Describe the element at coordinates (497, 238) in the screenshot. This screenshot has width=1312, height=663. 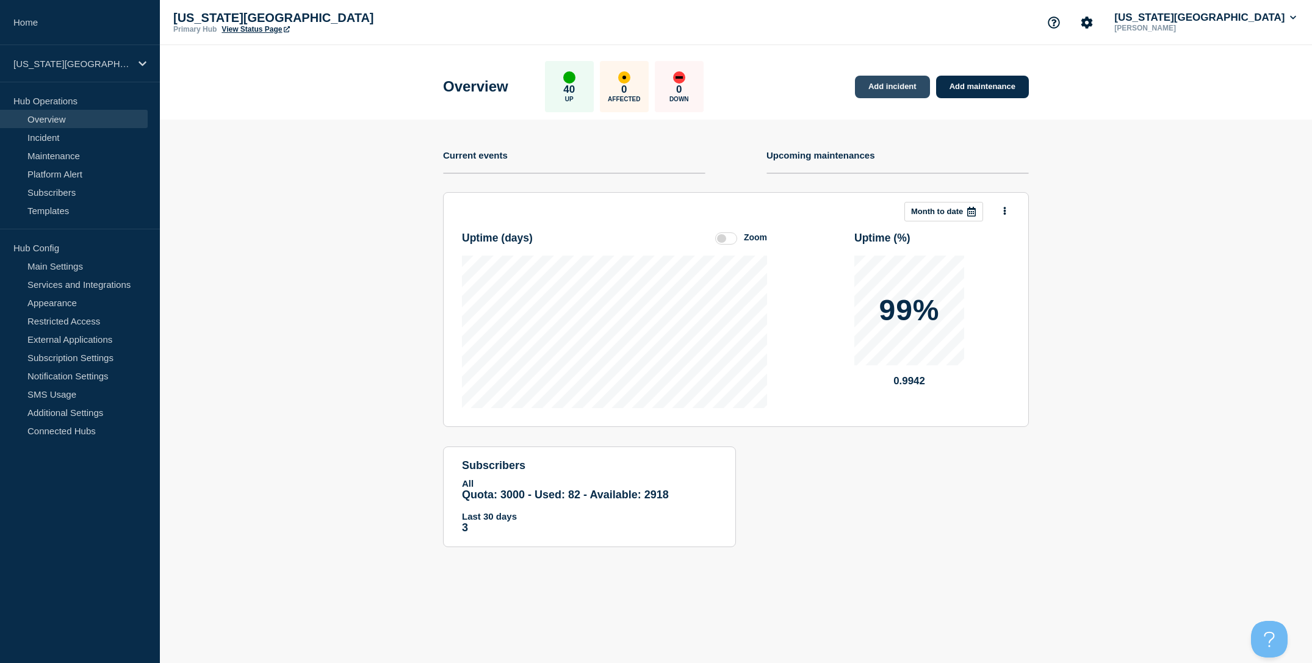
I see `h3: Uptime ( days )` at that location.